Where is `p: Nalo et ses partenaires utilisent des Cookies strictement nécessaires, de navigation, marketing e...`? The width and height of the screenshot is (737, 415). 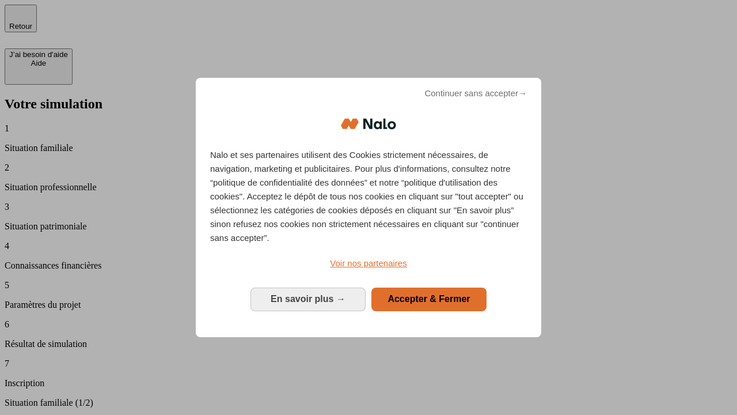
p: Nalo et ses partenaires utilisent des Cookies strictement nécessaires, de navigation, marketing e... is located at coordinates (368, 196).